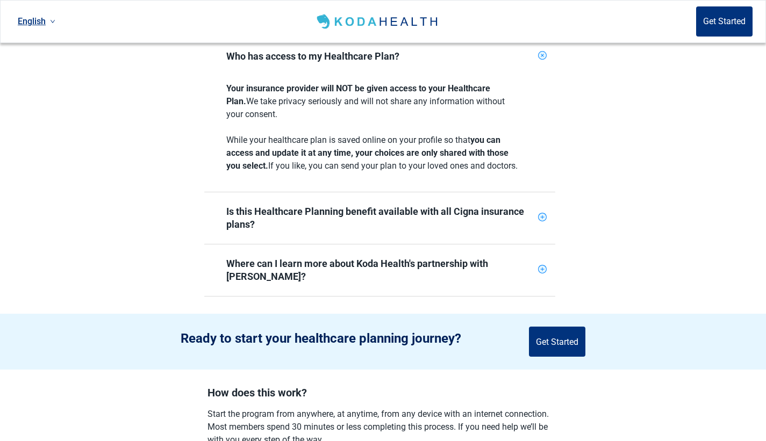 The width and height of the screenshot is (766, 441). I want to click on img: Koda Health, so click(378, 21).